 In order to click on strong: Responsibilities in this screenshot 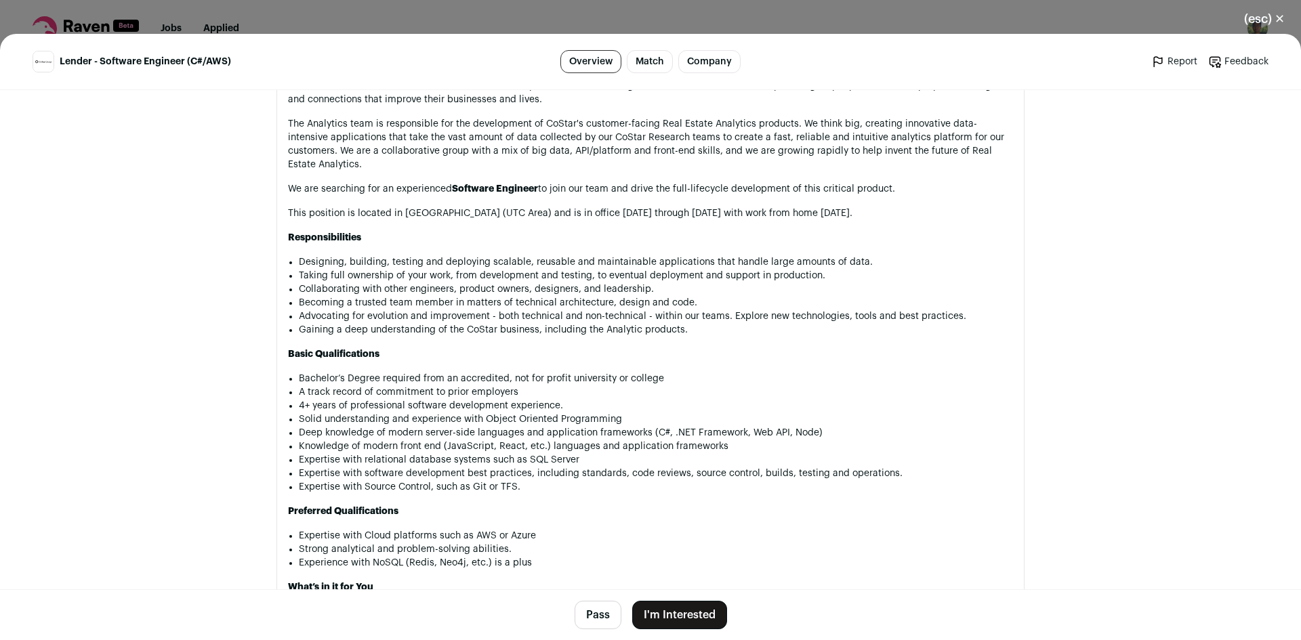, I will do `click(325, 238)`.